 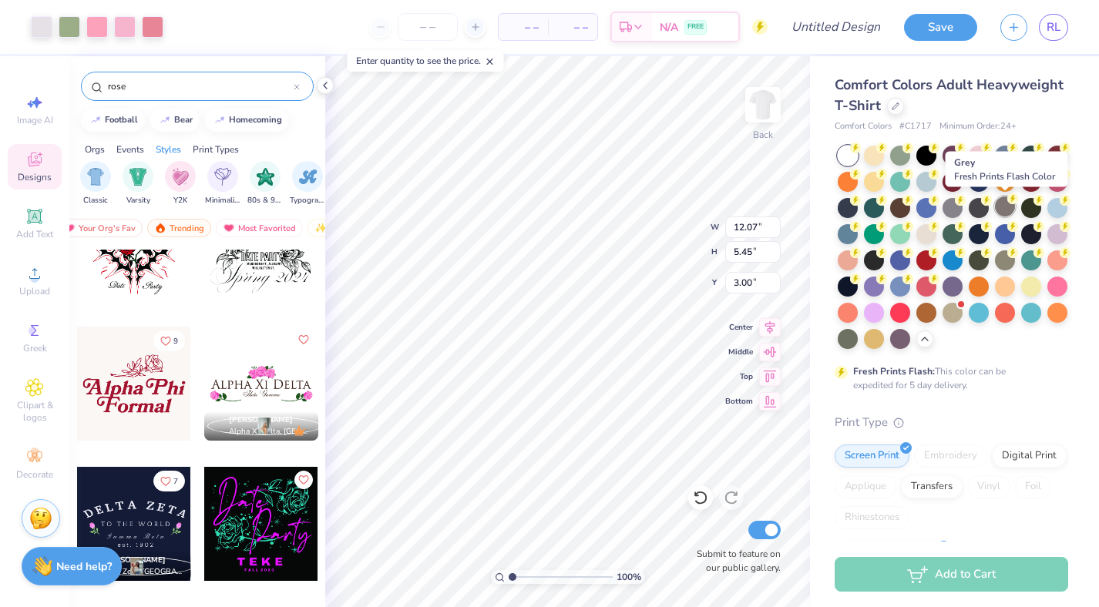 What do you see at coordinates (95, 149) in the screenshot?
I see `div: Orgs` at bounding box center [95, 149].